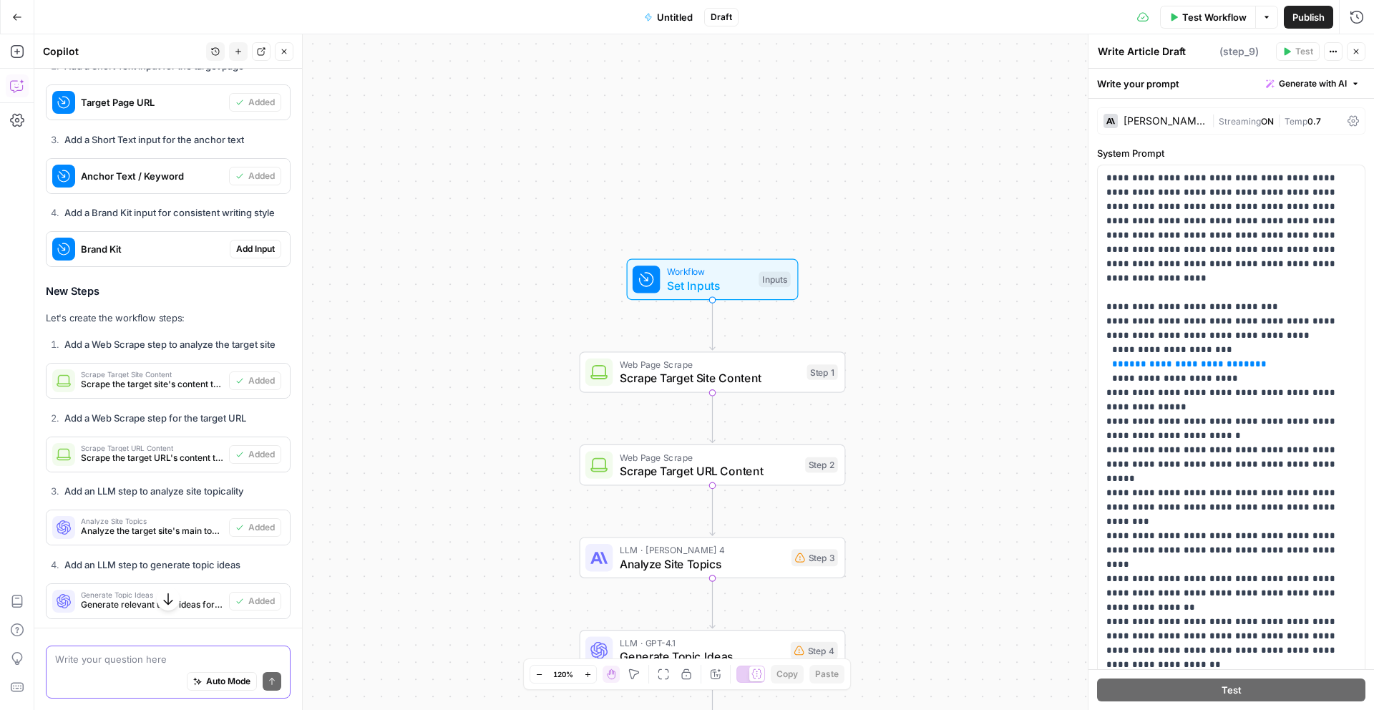 This screenshot has height=710, width=1374. What do you see at coordinates (787, 674) in the screenshot?
I see `span: Copy` at bounding box center [787, 674].